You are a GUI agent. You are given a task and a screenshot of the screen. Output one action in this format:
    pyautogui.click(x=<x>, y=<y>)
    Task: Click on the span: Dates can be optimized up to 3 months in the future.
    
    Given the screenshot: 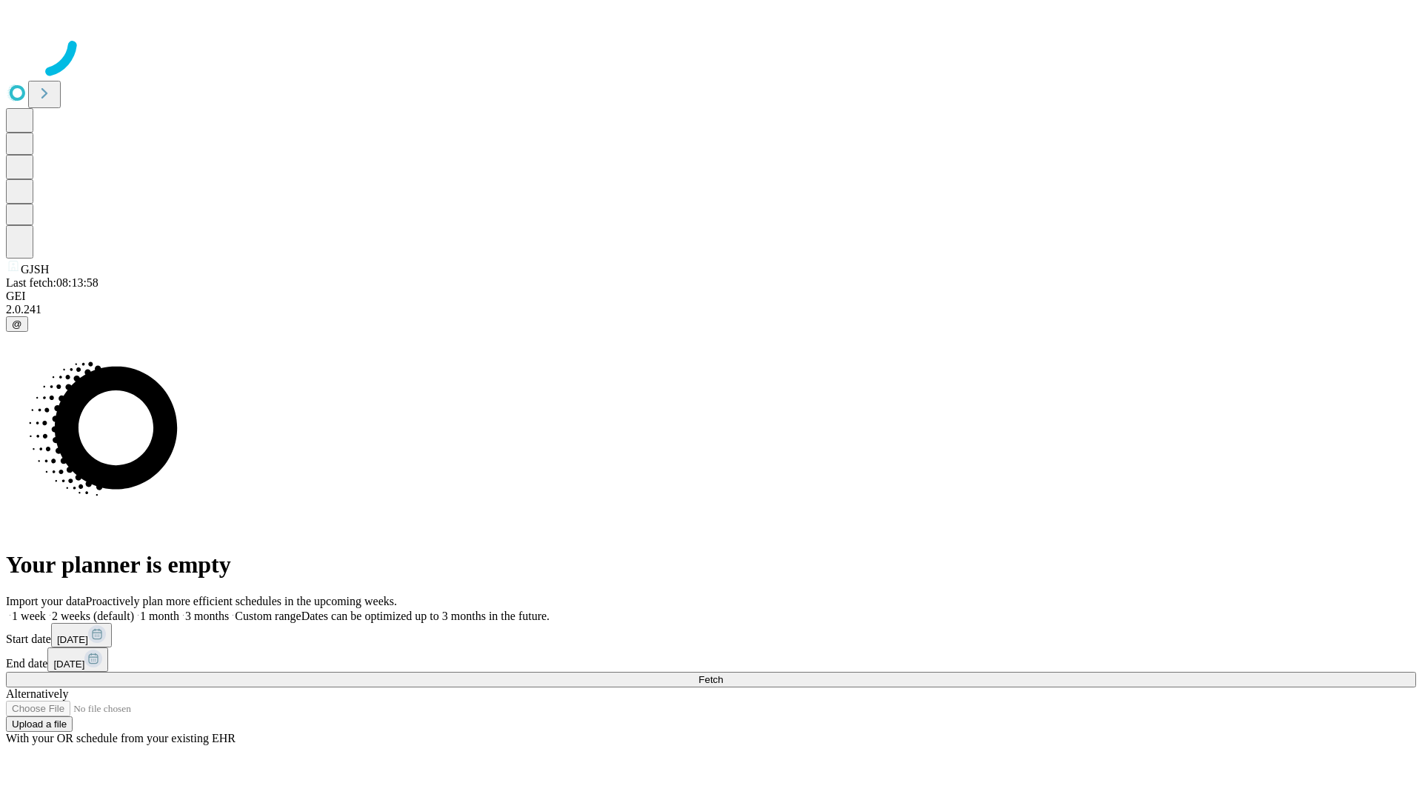 What is the action you would take?
    pyautogui.click(x=425, y=615)
    